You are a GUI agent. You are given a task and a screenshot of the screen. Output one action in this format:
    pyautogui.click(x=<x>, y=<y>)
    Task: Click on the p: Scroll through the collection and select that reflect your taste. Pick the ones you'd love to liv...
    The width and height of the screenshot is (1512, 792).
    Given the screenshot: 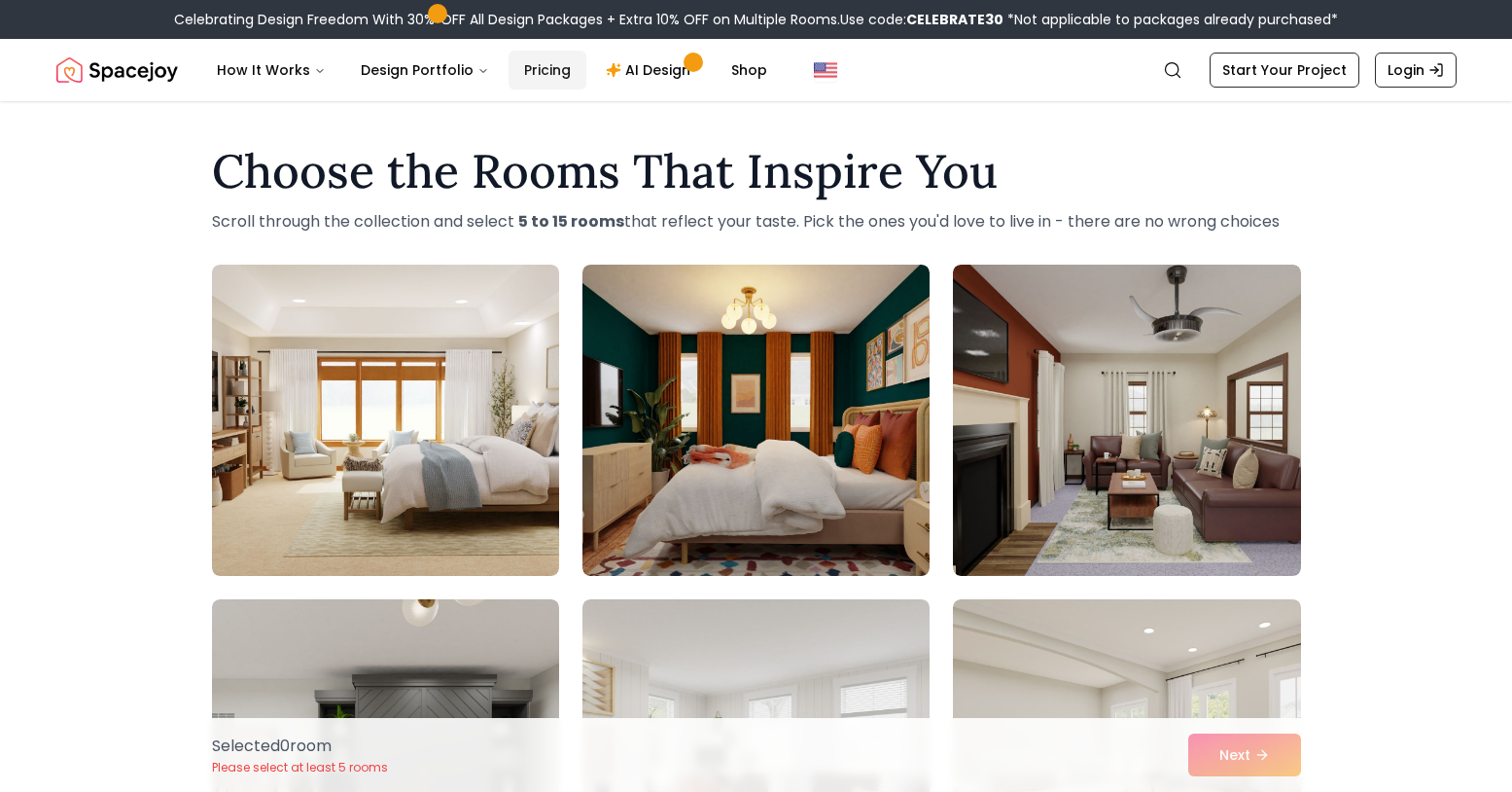 What is the action you would take?
    pyautogui.click(x=756, y=221)
    